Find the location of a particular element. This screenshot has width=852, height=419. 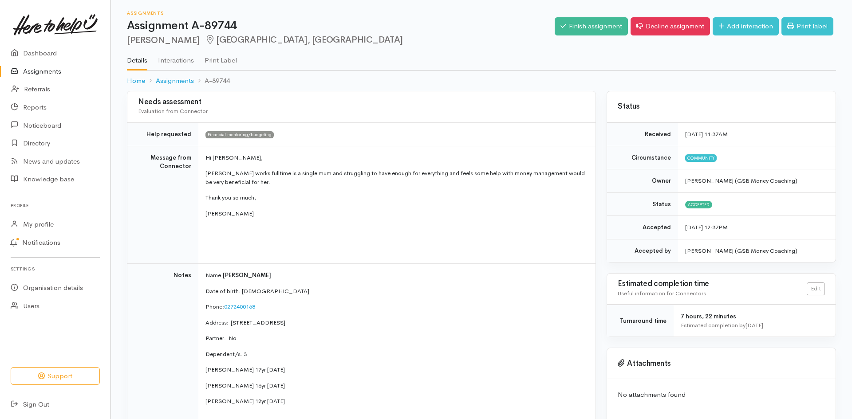

span: Evaluation from Connector is located at coordinates (173, 111).